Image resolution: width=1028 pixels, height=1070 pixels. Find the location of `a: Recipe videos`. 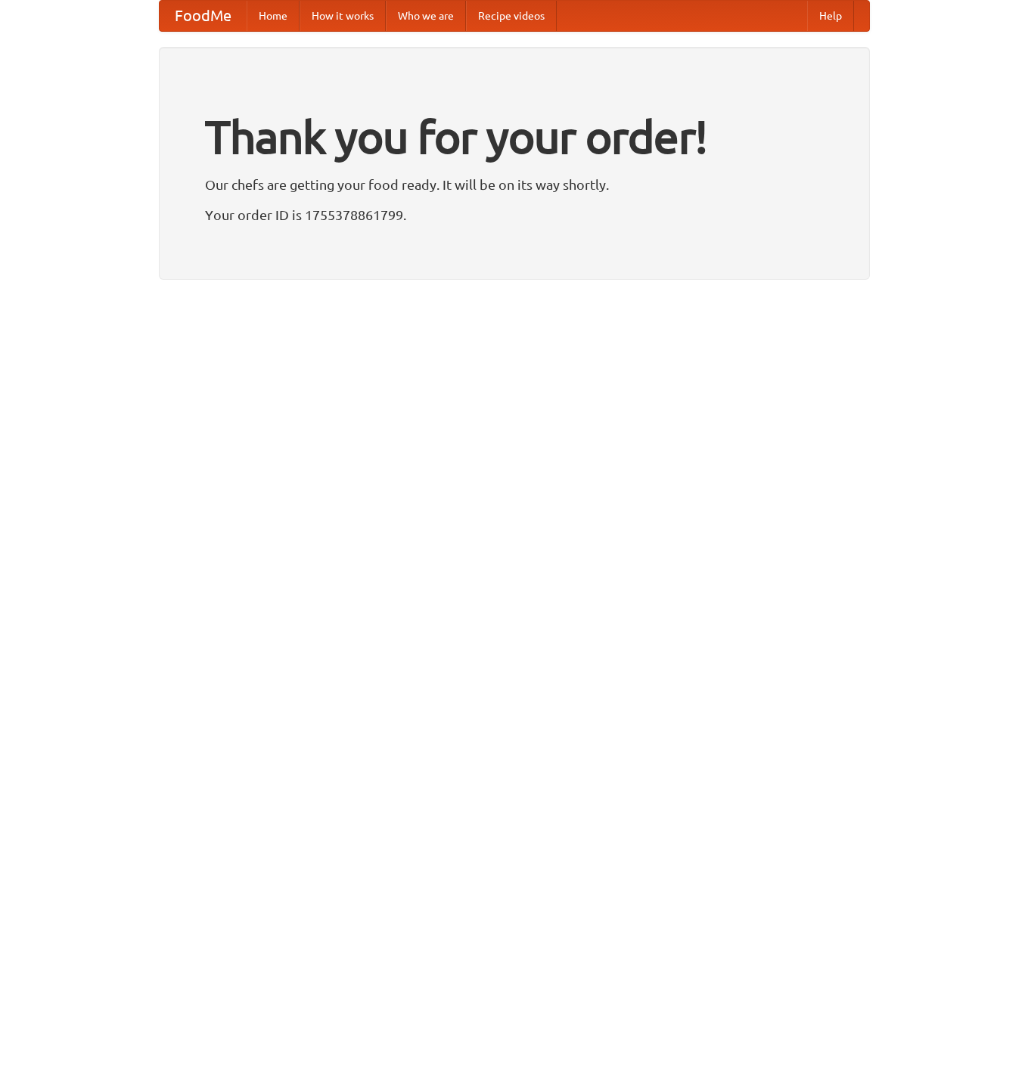

a: Recipe videos is located at coordinates (511, 16).